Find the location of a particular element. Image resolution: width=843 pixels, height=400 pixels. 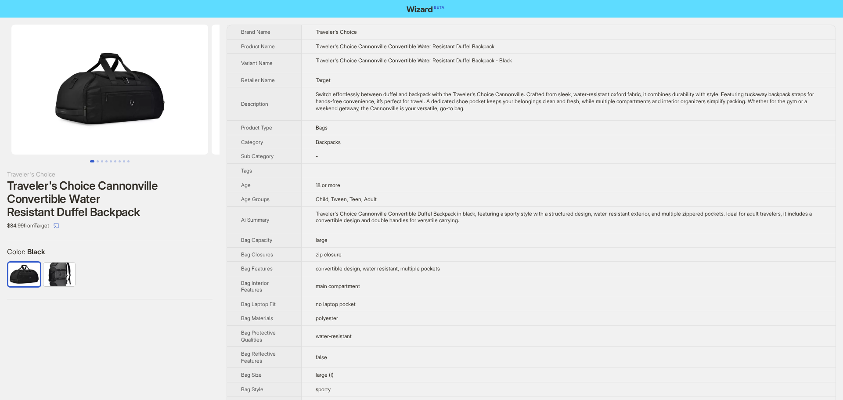

span: false is located at coordinates (321, 357).